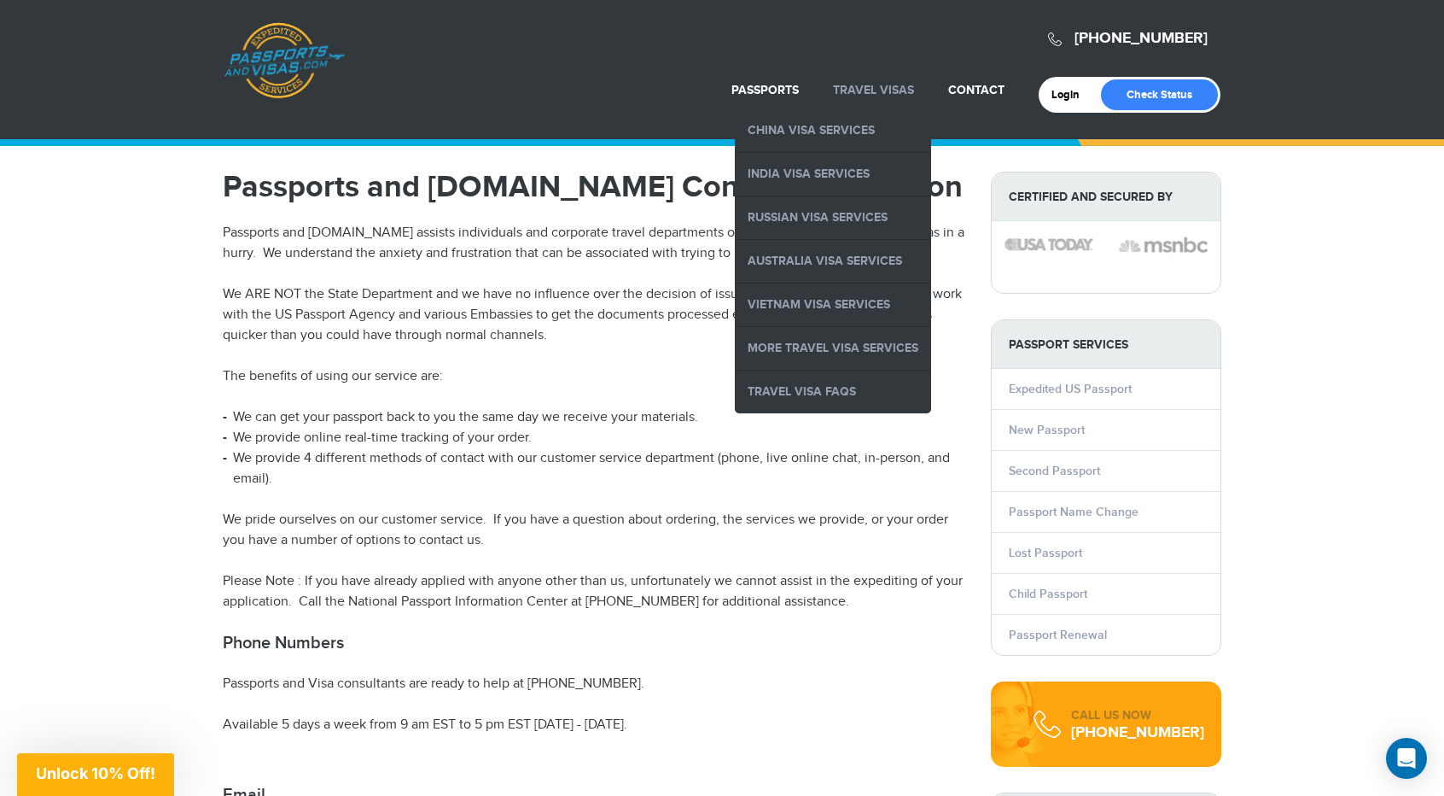 This screenshot has width=1444, height=796. I want to click on a: Login, so click(1071, 95).